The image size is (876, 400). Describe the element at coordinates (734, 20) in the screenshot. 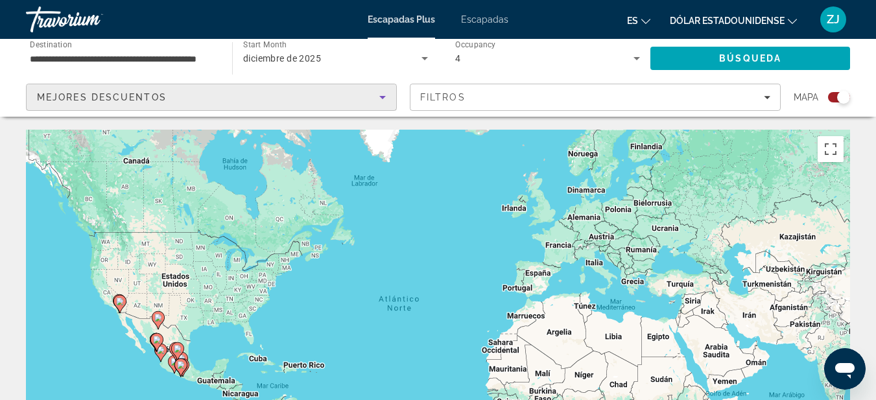

I see `button: Cambiar moneda` at that location.